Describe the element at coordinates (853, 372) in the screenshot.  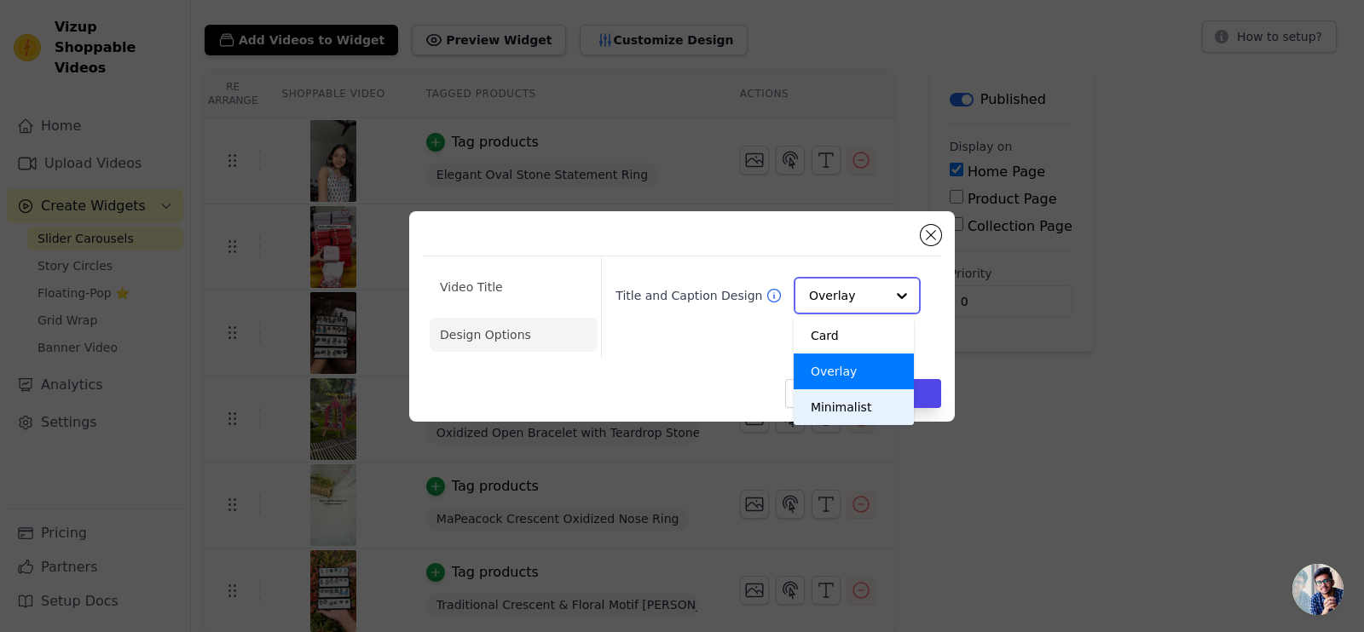
I see `div: Overlay` at that location.